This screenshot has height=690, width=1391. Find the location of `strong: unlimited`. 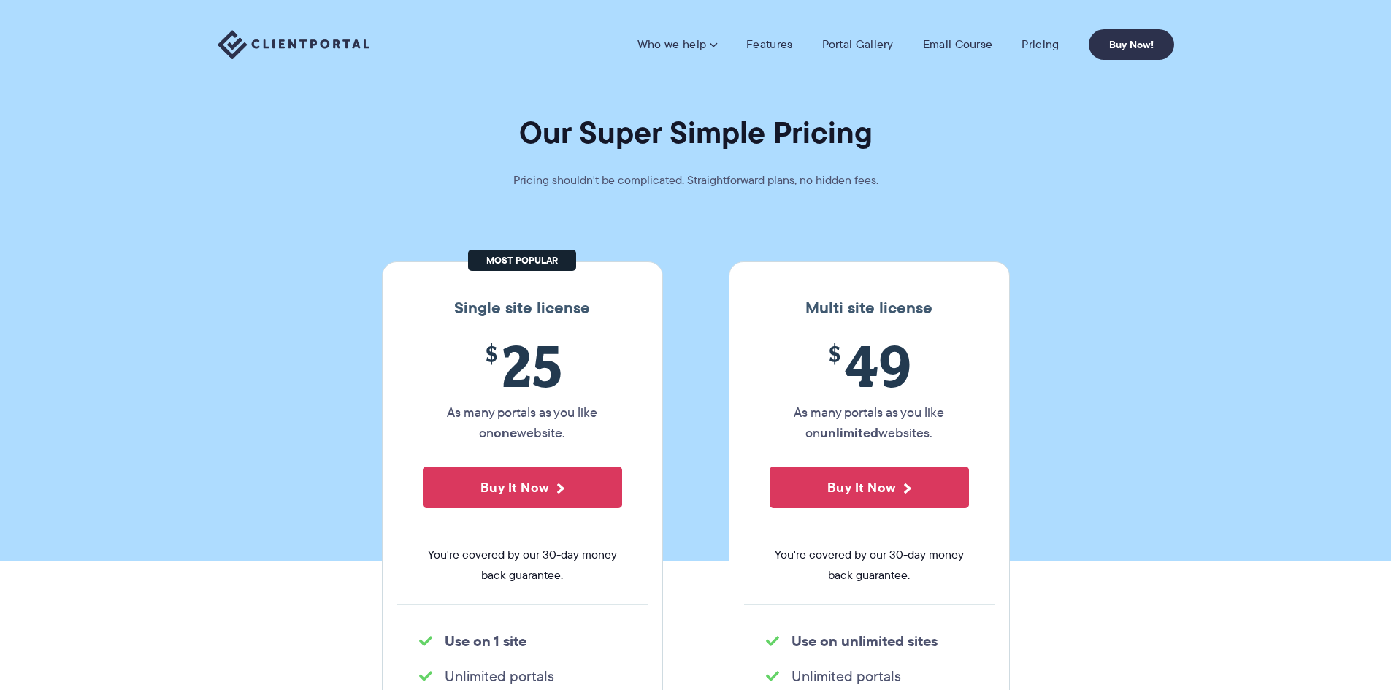

strong: unlimited is located at coordinates (849, 432).